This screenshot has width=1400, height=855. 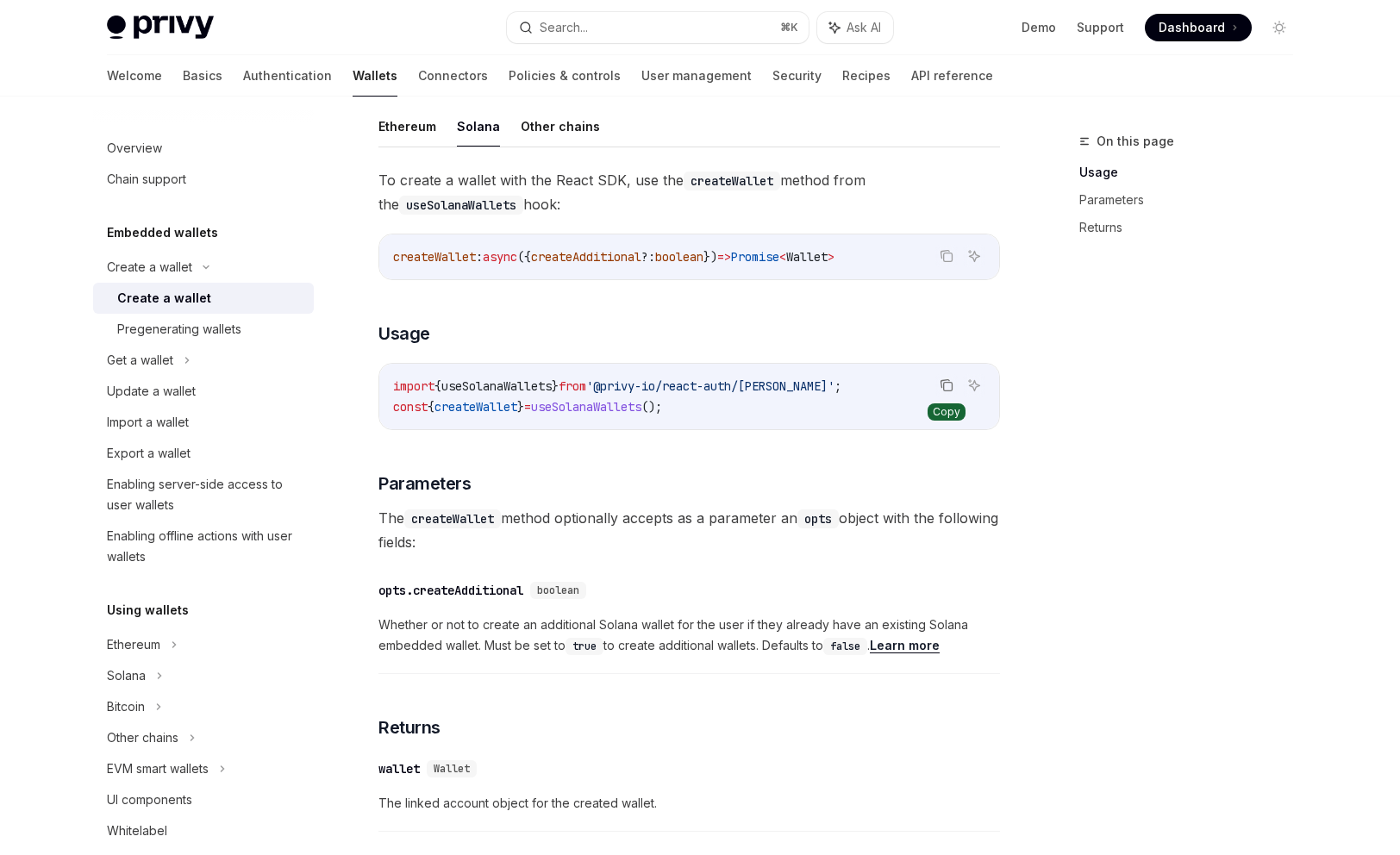 What do you see at coordinates (755, 257) in the screenshot?
I see `span: Promise` at bounding box center [755, 257].